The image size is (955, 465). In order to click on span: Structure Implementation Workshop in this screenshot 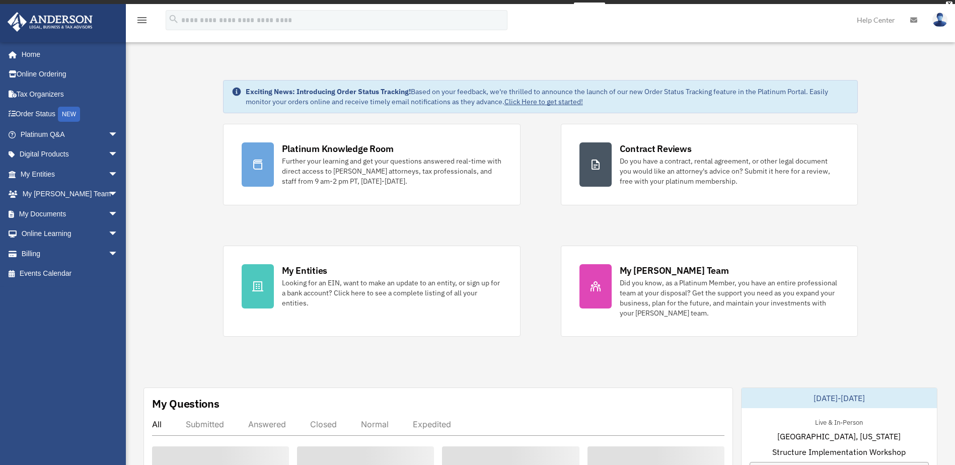, I will do `click(839, 452)`.